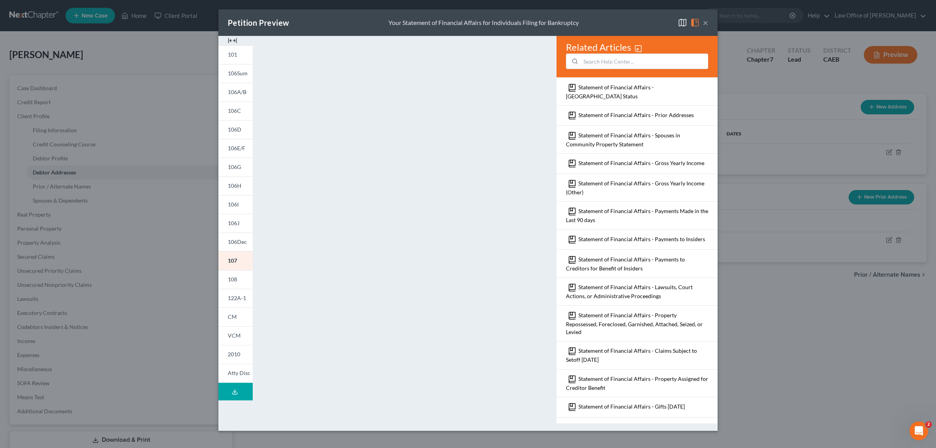 The height and width of the screenshot is (448, 936). I want to click on a: Statement of Financial Affairs - Payments to Insiders, so click(641, 239).